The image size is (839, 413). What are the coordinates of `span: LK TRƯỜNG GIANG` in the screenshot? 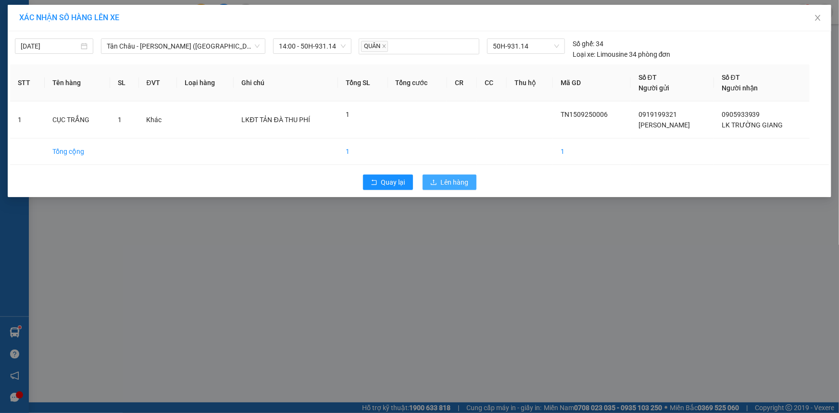 It's located at (753, 125).